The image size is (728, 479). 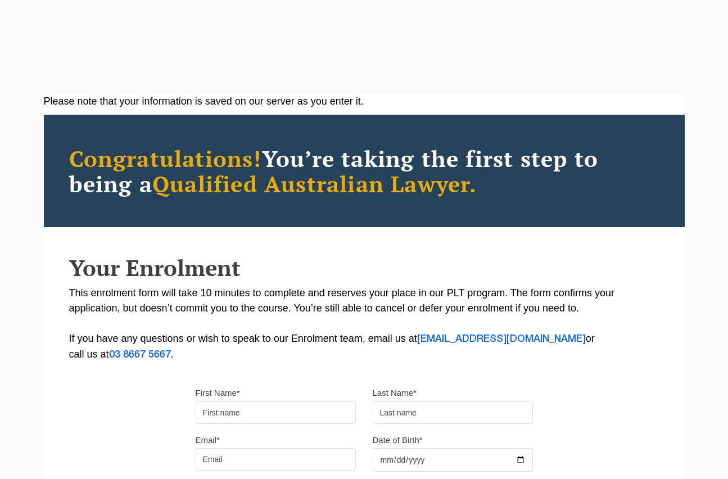 What do you see at coordinates (208, 440) in the screenshot?
I see `label: Email*` at bounding box center [208, 440].